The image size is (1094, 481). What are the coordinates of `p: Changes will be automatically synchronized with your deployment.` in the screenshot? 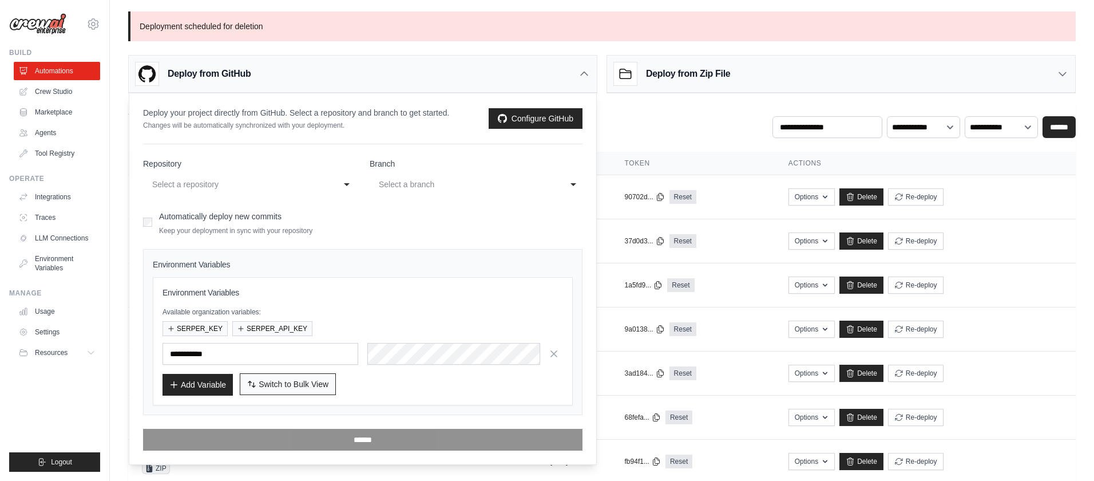 It's located at (296, 125).